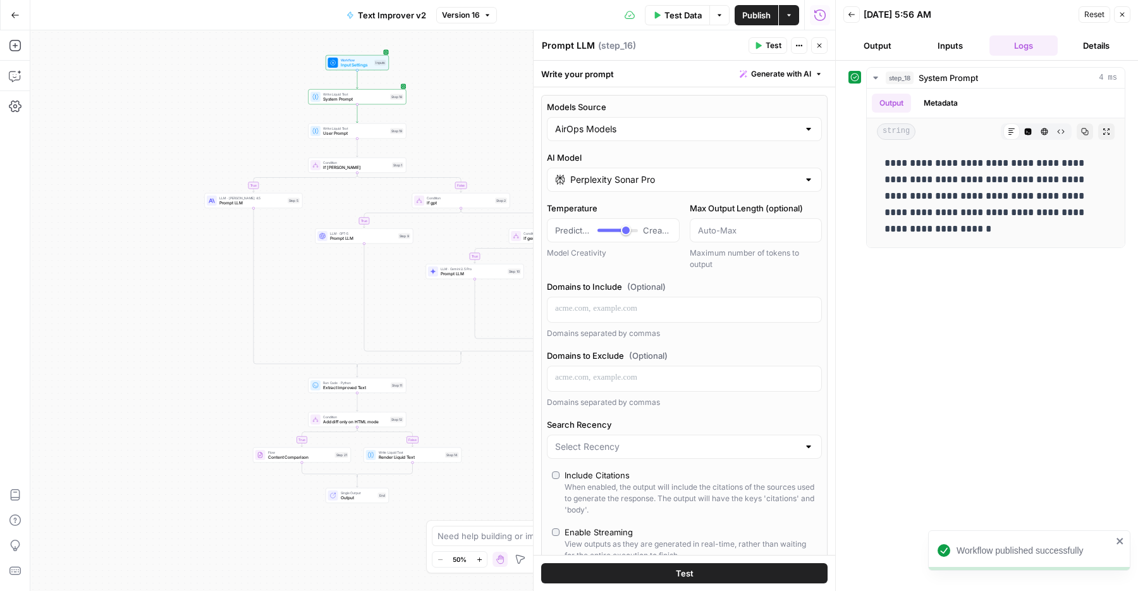 This screenshot has width=1138, height=591. What do you see at coordinates (556, 532) in the screenshot?
I see `input: Enable StreamingView outputs as they are generated in real-time, rather than waiting for the enti...` at bounding box center [556, 532].